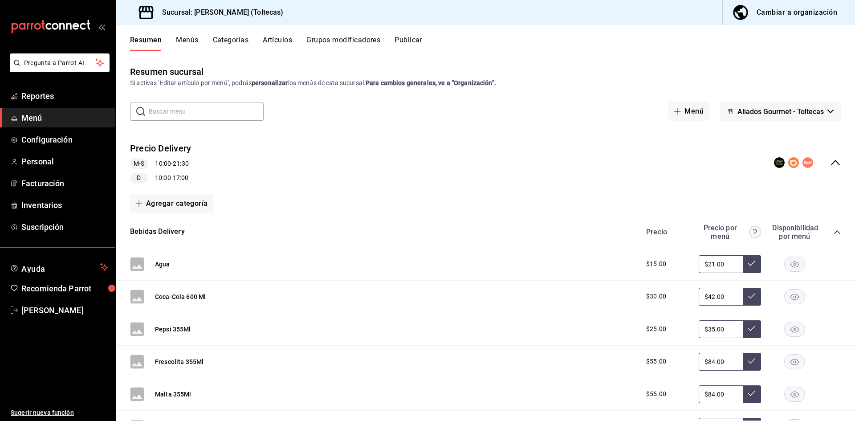  What do you see at coordinates (837, 232) in the screenshot?
I see `button: collapse-category-row` at bounding box center [837, 232].